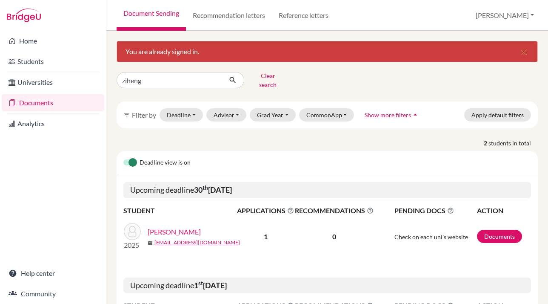 The width and height of the screenshot is (548, 304). What do you see at coordinates (132, 231) in the screenshot?
I see `img: Deng, Ziheng` at bounding box center [132, 231].